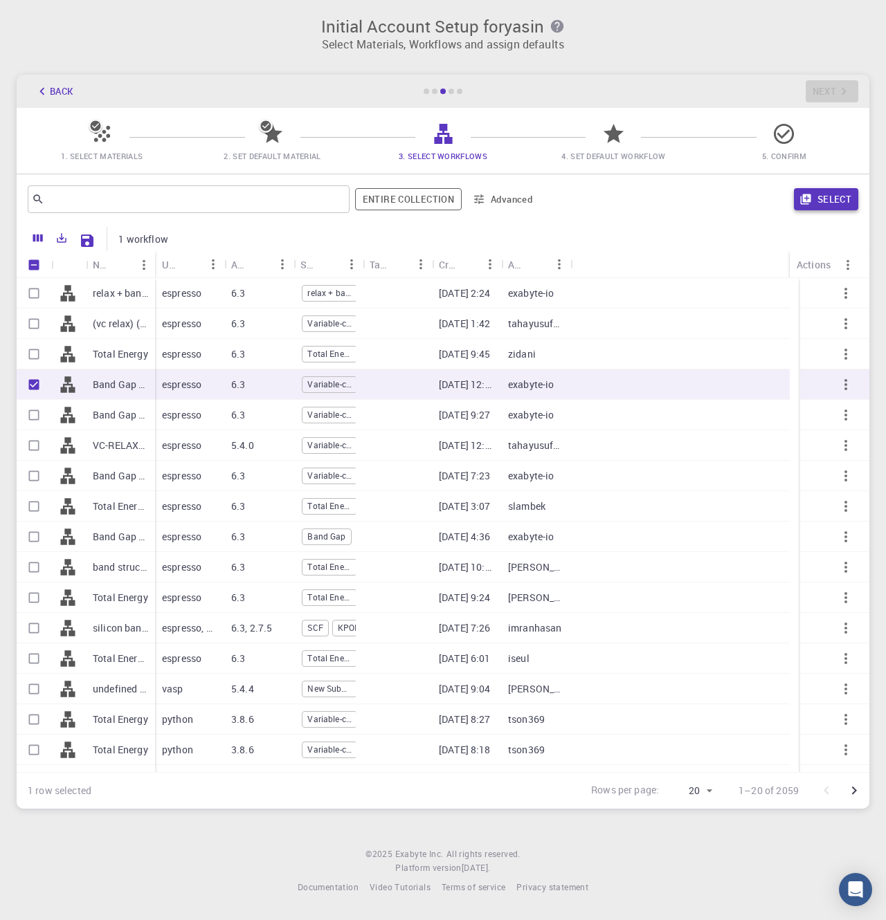 The width and height of the screenshot is (886, 920). Describe the element at coordinates (120, 293) in the screenshot. I see `p: relax + band structure (LDA)` at that location.